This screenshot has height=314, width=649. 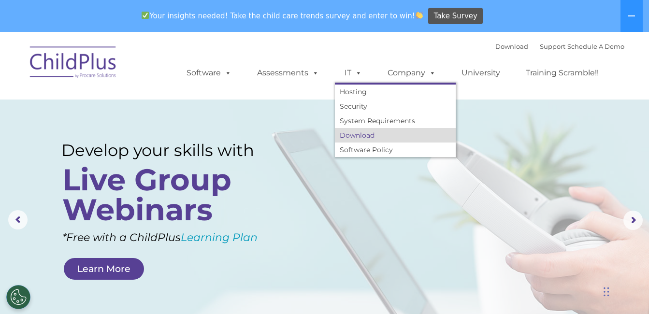 I want to click on span: Phone number, so click(x=155, y=107).